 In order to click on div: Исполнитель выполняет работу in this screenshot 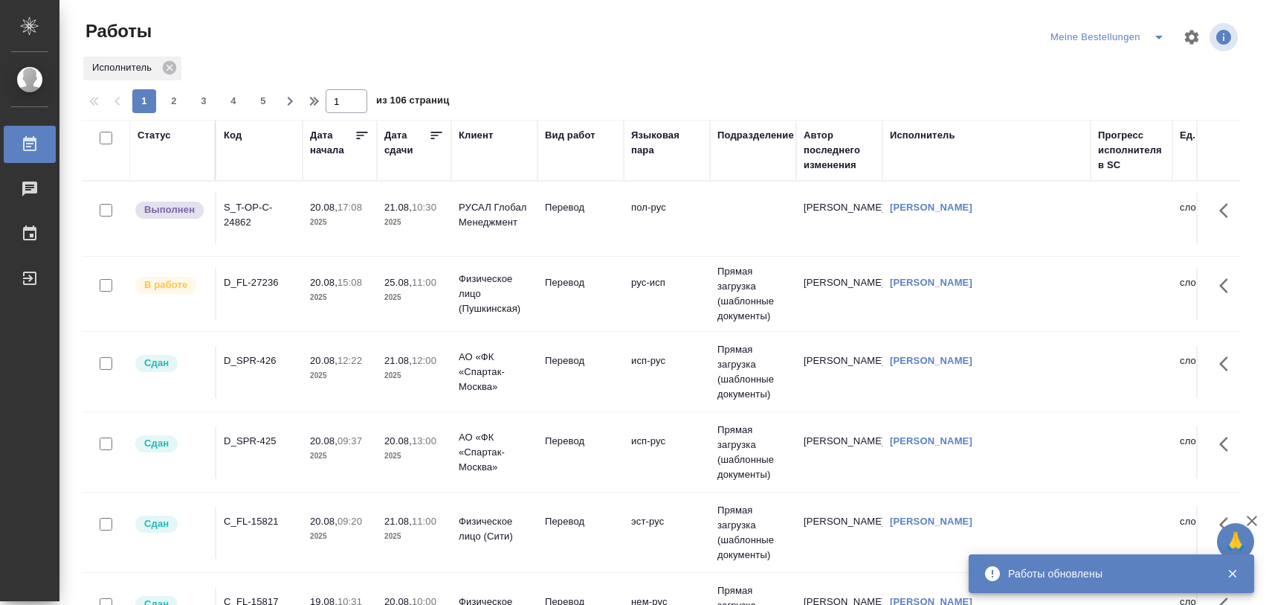, I will do `click(170, 285)`.